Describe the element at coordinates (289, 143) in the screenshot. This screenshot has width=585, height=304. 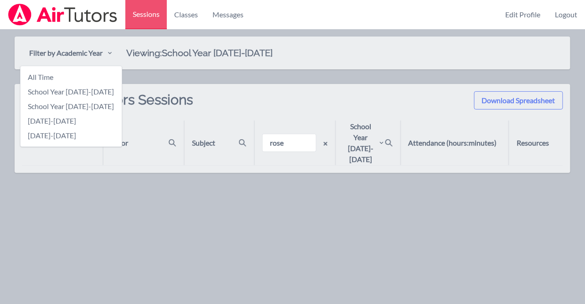
I see `input: Search by school` at that location.